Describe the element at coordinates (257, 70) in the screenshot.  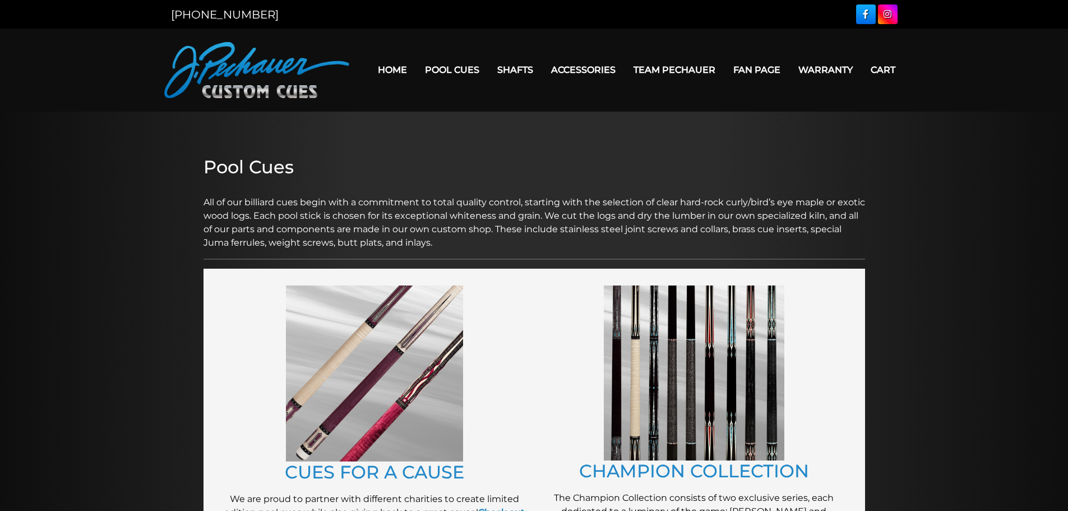
I see `img: Pechauer Custom Cues` at that location.